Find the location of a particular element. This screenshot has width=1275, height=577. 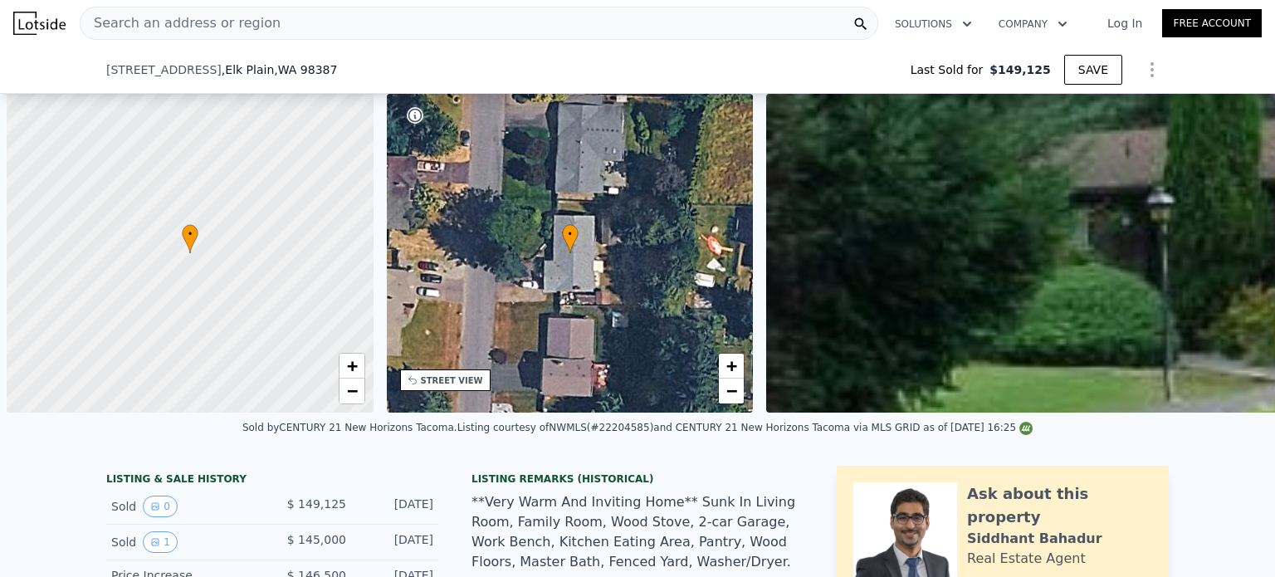

div: **Very Warm And Inviting Home** Sunk In Living Room, Family Room, Wood Stove, 2-car Garage, Work ... is located at coordinates (637, 532).